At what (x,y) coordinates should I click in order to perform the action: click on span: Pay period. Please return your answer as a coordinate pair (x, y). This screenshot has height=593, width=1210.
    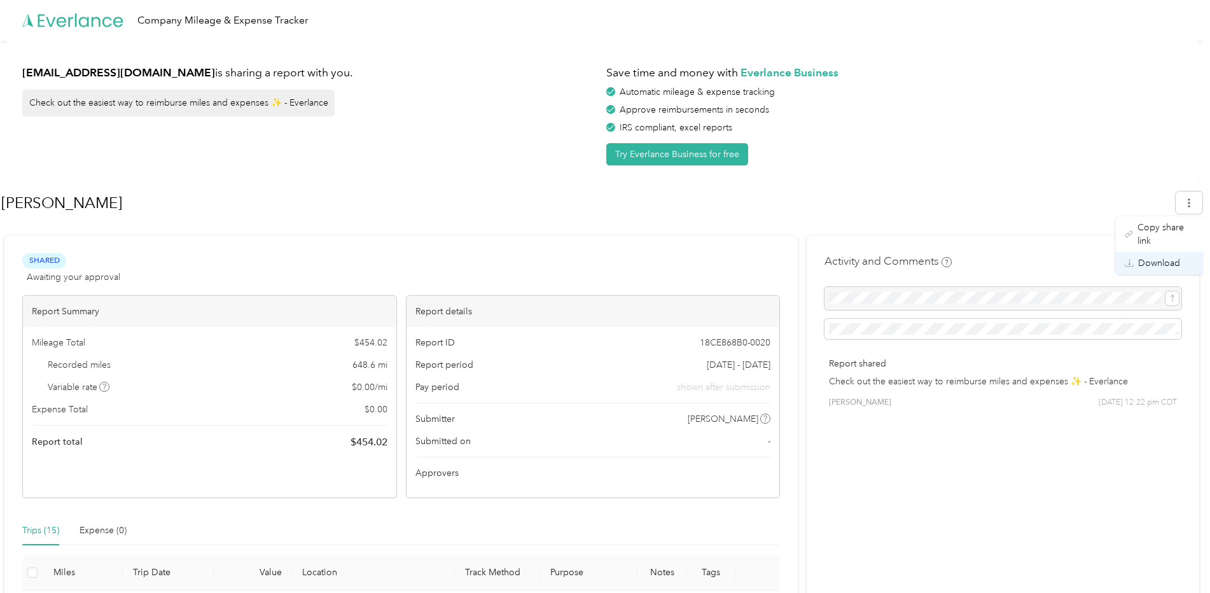
    Looking at the image, I should click on (437, 387).